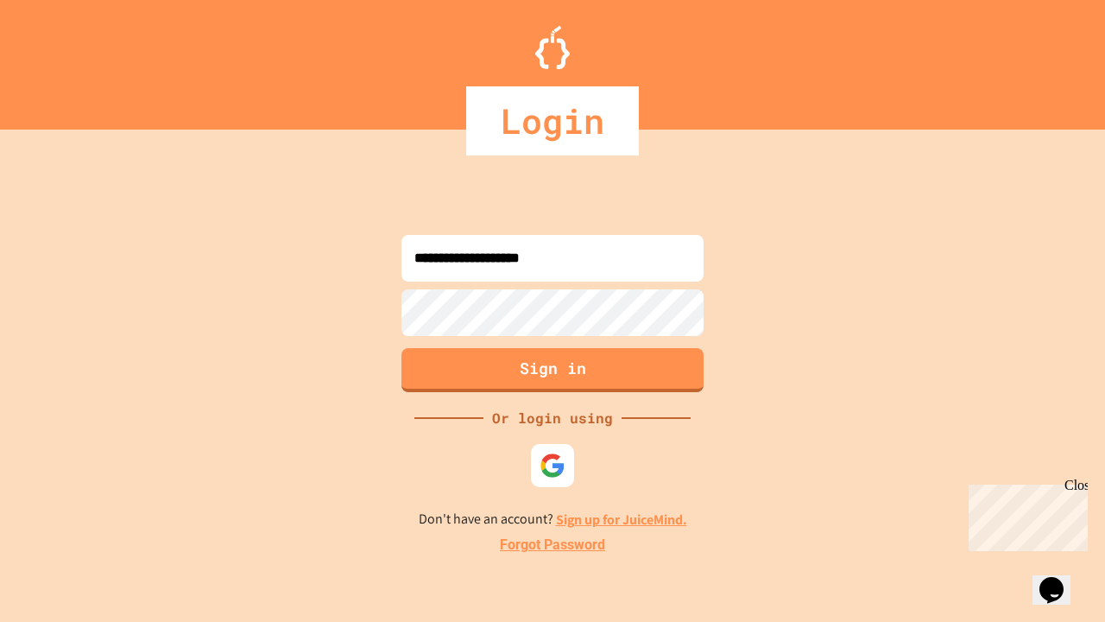  What do you see at coordinates (553, 370) in the screenshot?
I see `button: Sign in` at bounding box center [553, 370].